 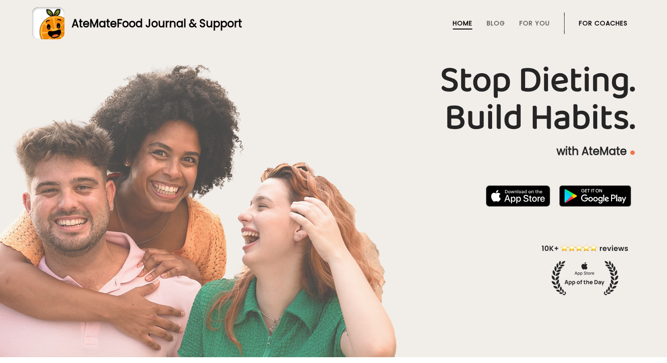 I want to click on span: Food Journal & Support, so click(x=179, y=23).